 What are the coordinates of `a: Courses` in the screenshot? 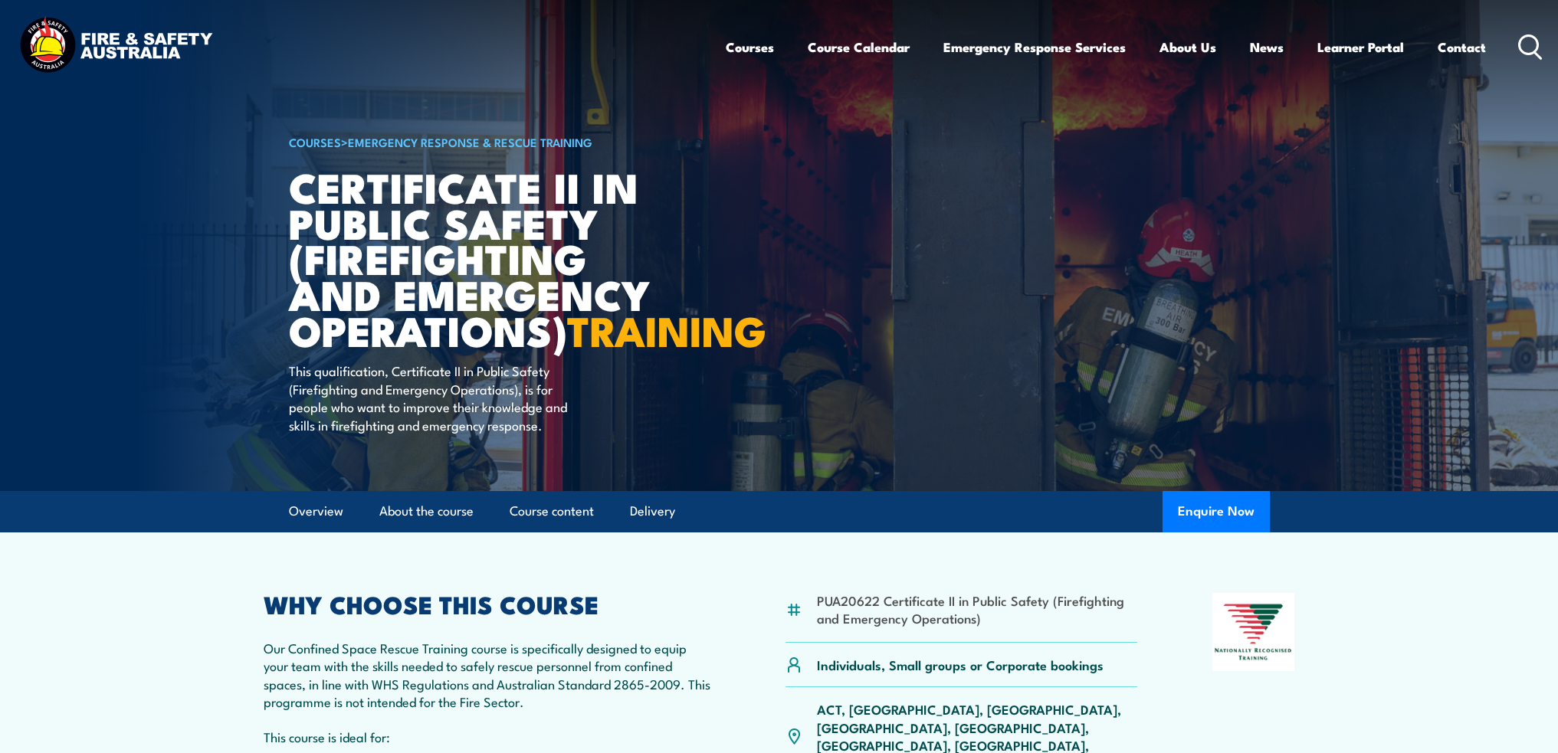 It's located at (750, 47).